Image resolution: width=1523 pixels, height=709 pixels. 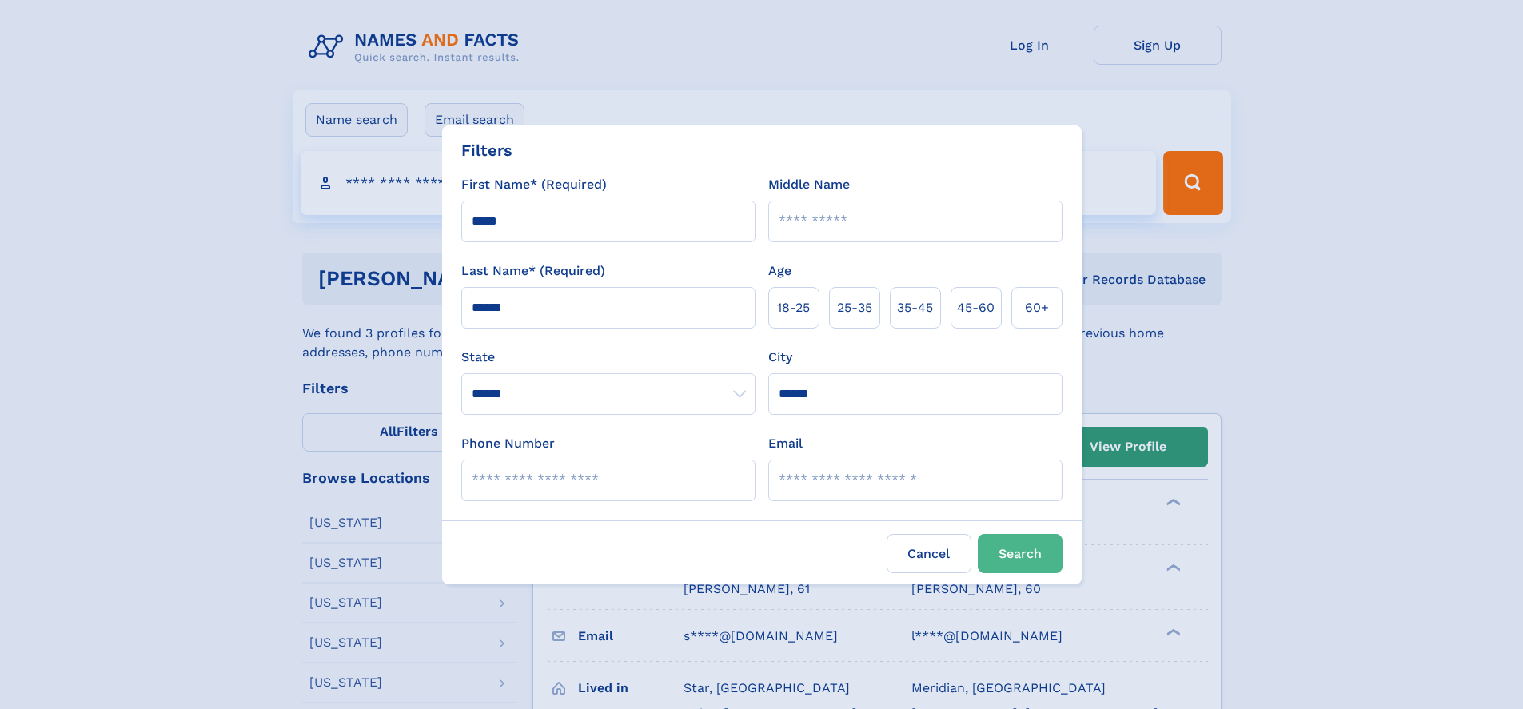 What do you see at coordinates (487, 150) in the screenshot?
I see `div: Filters` at bounding box center [487, 150].